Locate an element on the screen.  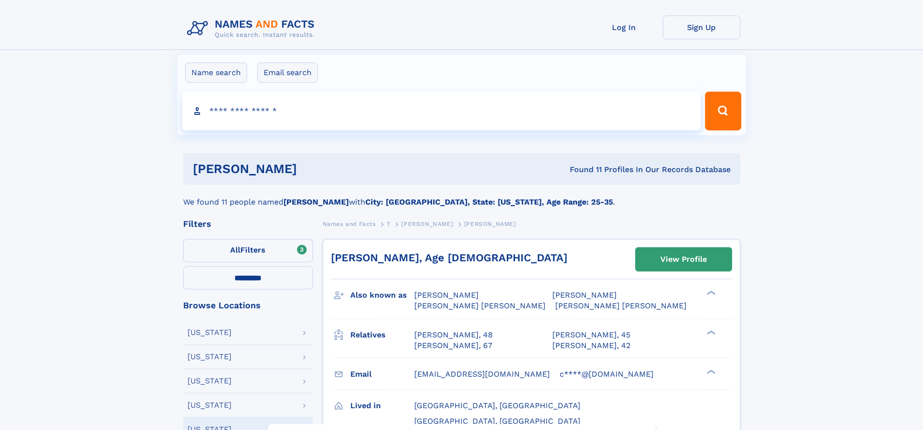
label: Name search is located at coordinates (216, 73).